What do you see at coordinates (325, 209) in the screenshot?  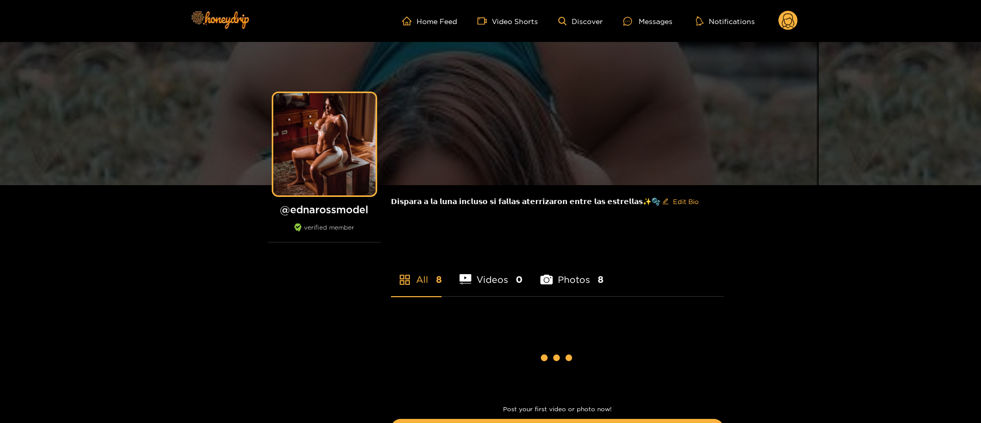 I see `h1: @ ednarossmodel` at bounding box center [325, 209].